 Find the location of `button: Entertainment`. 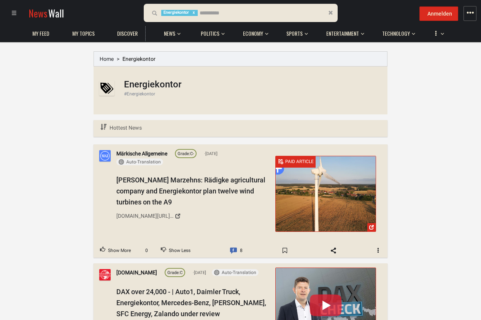

button: Entertainment is located at coordinates (343, 32).